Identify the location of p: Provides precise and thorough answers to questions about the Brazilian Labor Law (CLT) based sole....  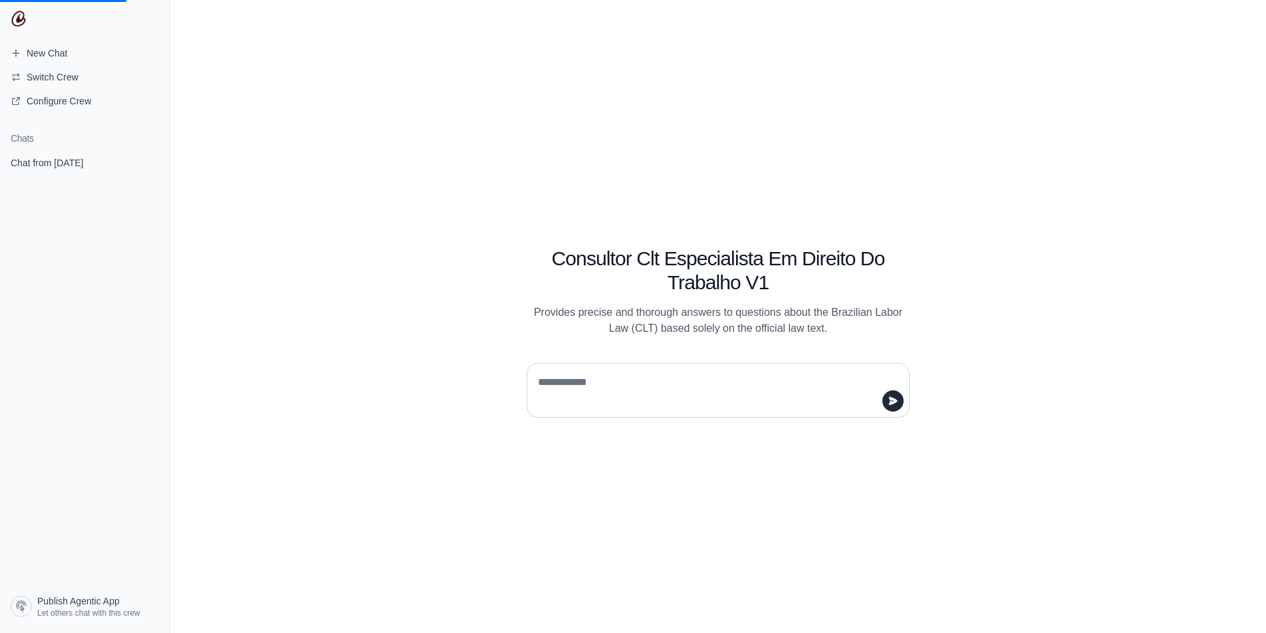
(718, 320).